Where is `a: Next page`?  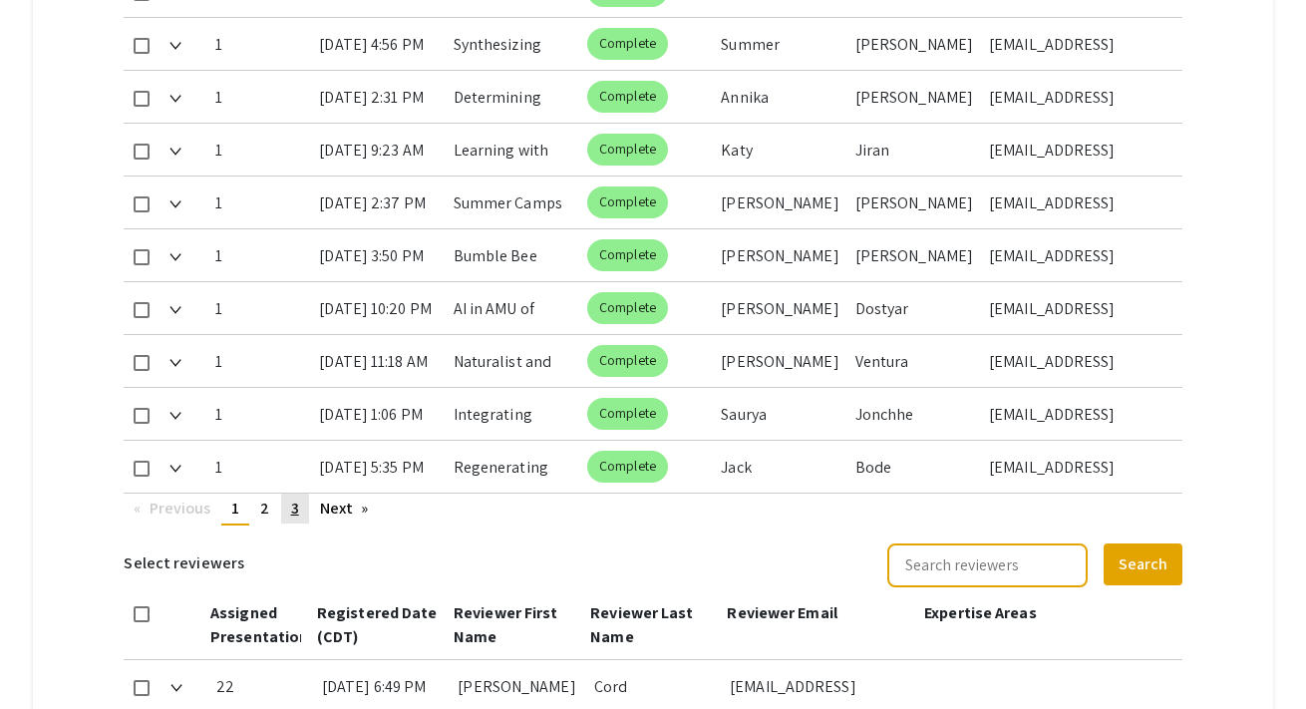 a: Next page is located at coordinates (344, 508).